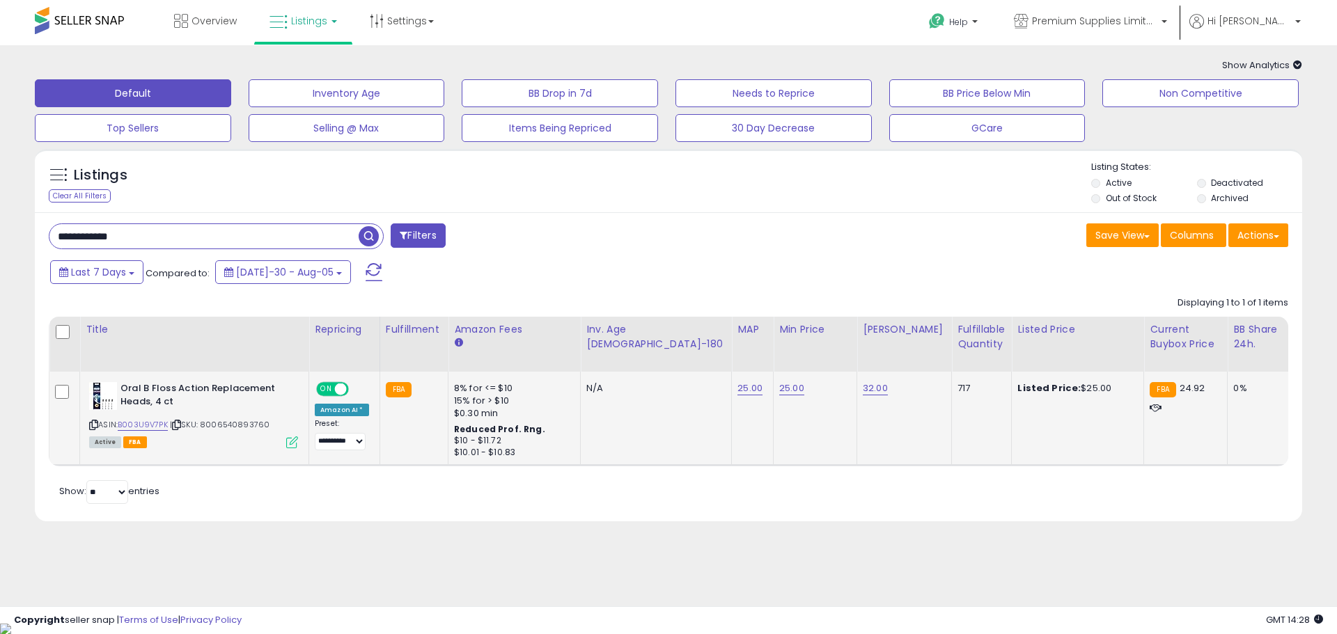 This screenshot has width=1337, height=634. What do you see at coordinates (143, 425) in the screenshot?
I see `a: B003U9V7PK` at bounding box center [143, 425].